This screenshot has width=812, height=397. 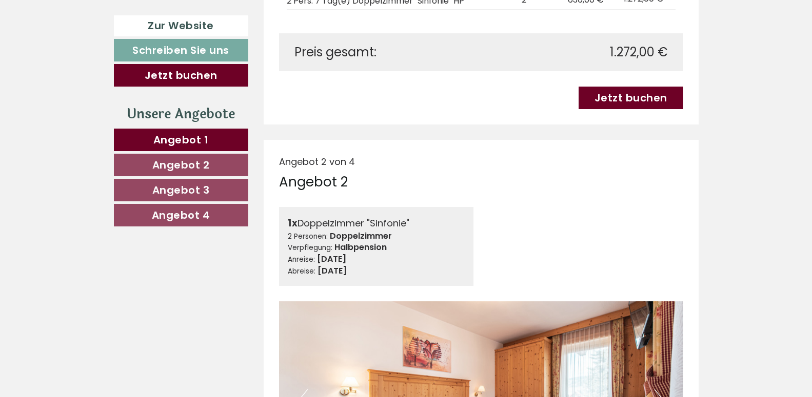 I want to click on span: Angebot 3, so click(x=181, y=190).